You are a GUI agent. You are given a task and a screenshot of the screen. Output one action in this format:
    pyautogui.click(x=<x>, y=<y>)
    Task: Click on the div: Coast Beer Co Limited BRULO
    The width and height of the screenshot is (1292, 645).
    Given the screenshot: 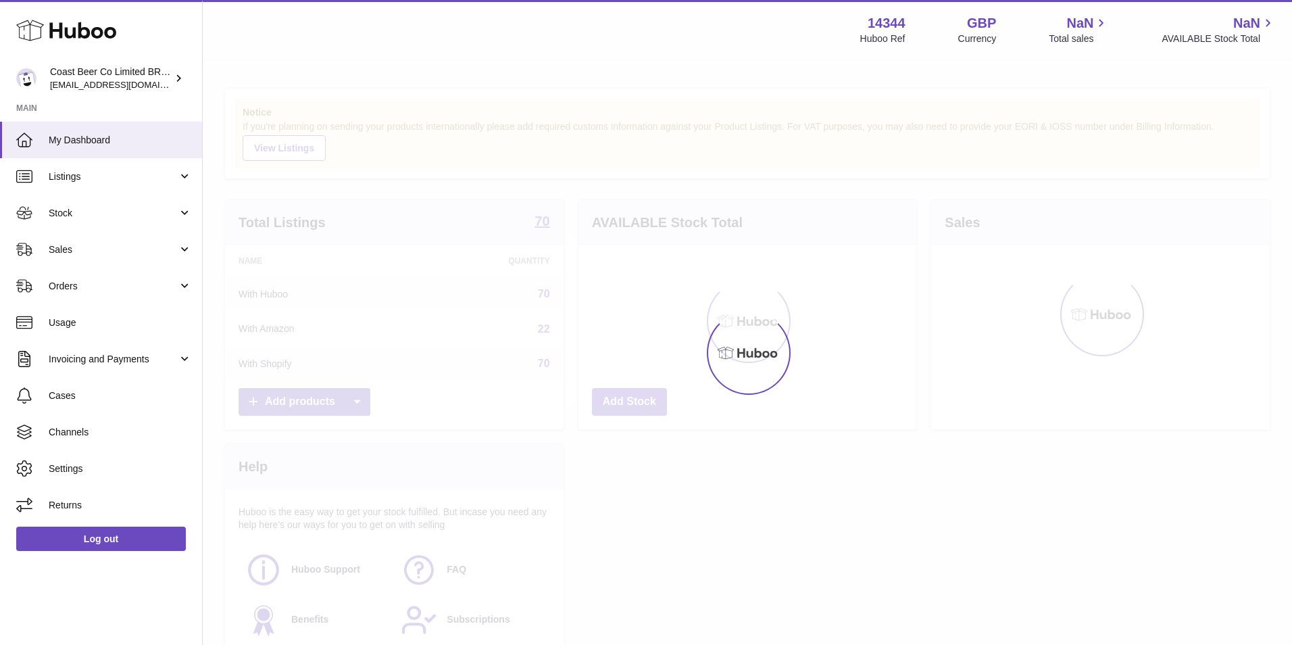 What is the action you would take?
    pyautogui.click(x=111, y=78)
    